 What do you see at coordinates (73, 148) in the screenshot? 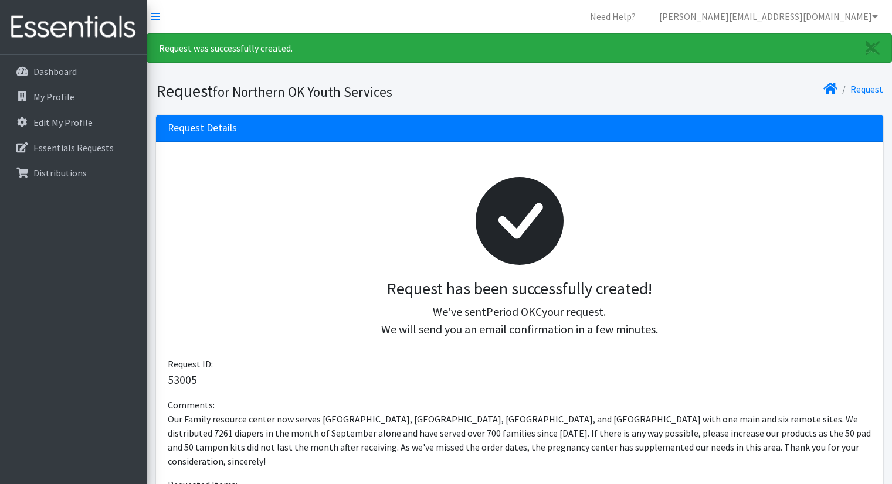
I see `a: Essentials Requests` at bounding box center [73, 148].